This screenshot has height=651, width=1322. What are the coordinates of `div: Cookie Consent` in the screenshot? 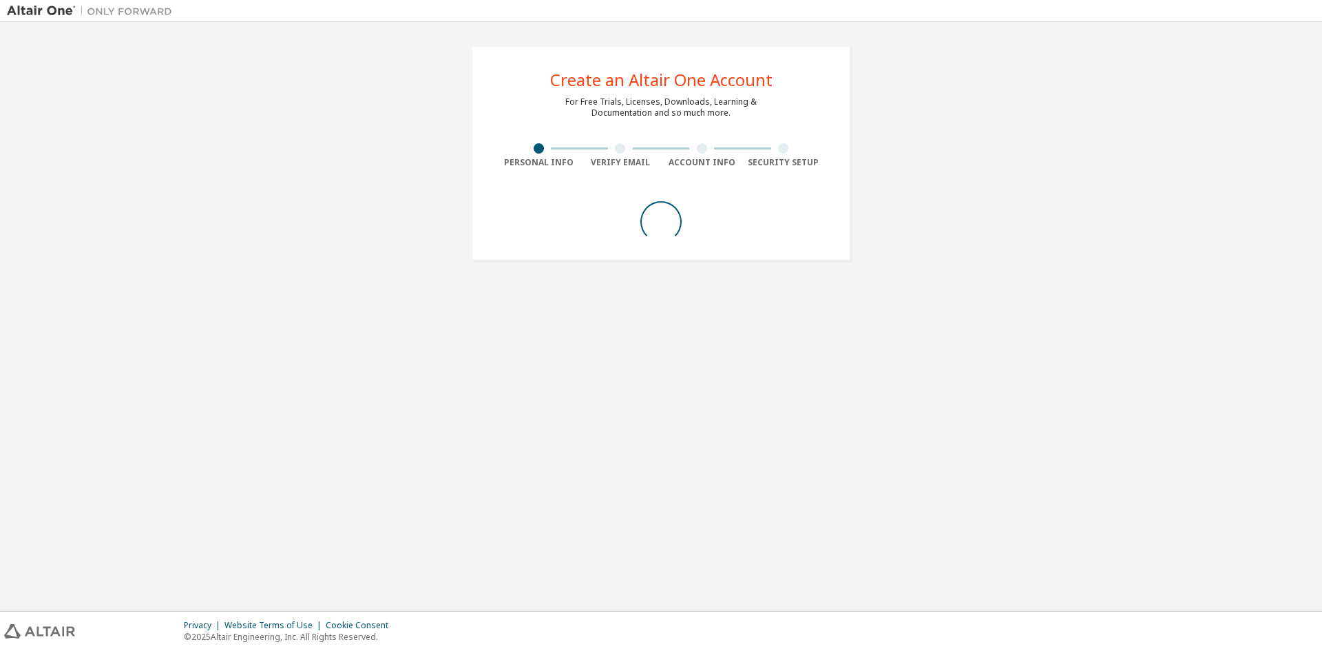 It's located at (361, 625).